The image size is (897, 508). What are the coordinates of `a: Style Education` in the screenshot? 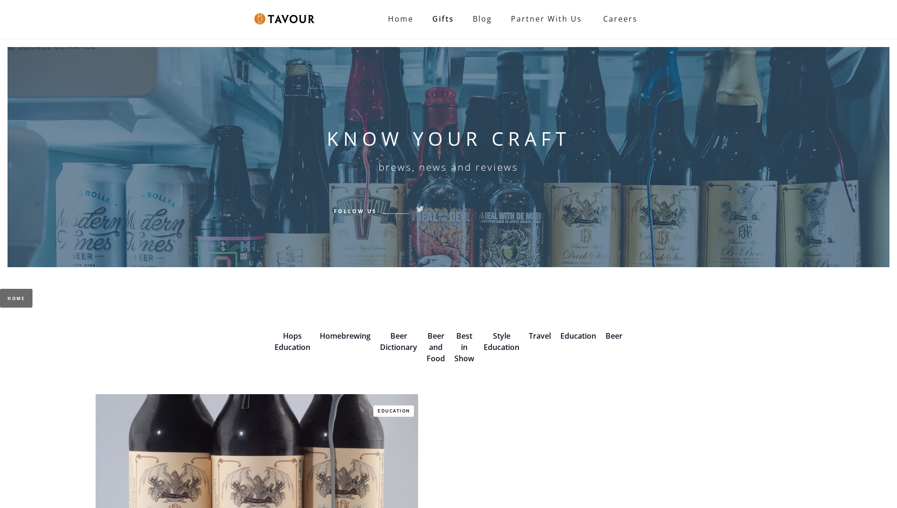 It's located at (501, 342).